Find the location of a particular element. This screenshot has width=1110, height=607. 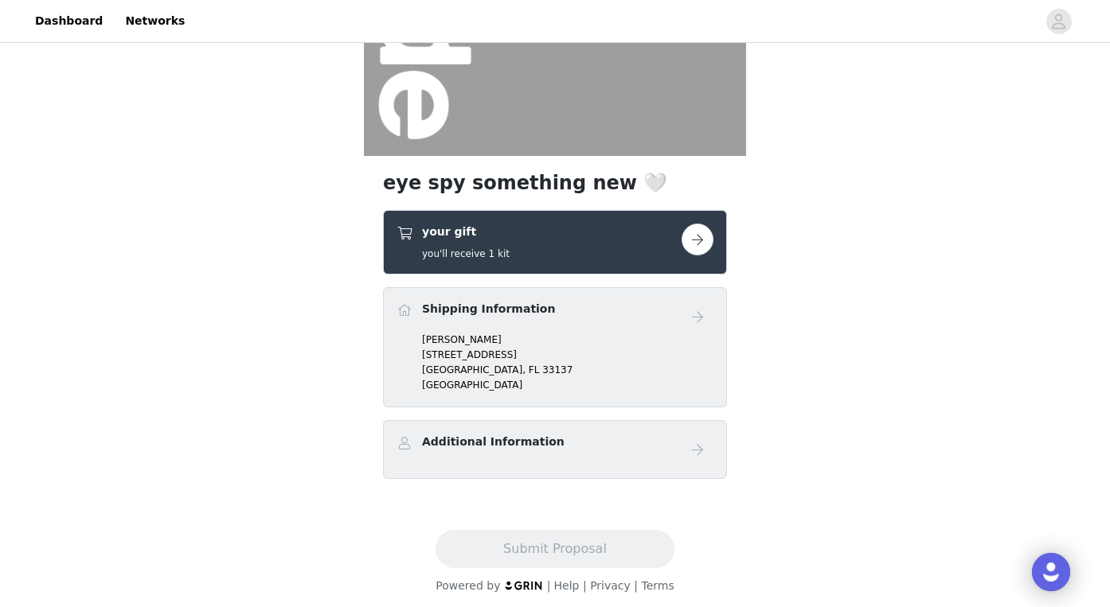

span: Powered by is located at coordinates (467, 586).